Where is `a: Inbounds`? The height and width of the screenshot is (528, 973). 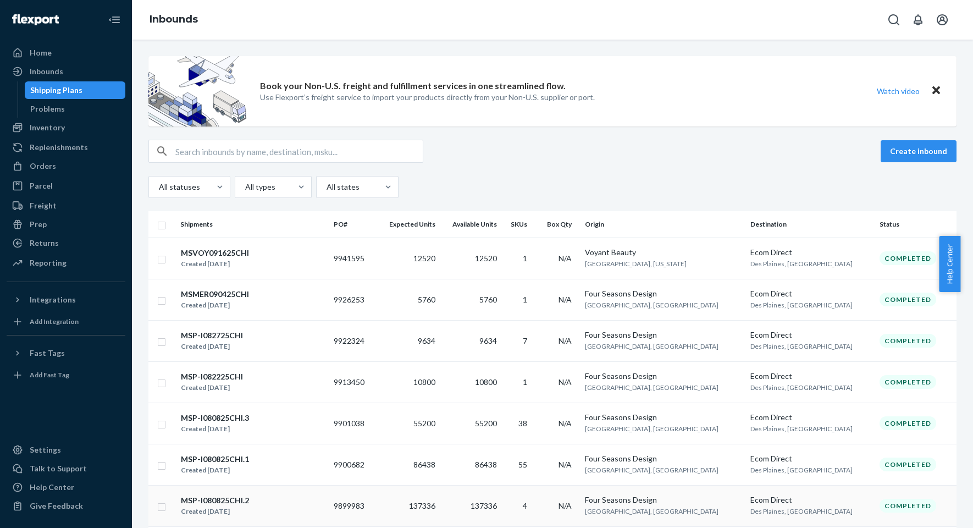
a: Inbounds is located at coordinates (174, 19).